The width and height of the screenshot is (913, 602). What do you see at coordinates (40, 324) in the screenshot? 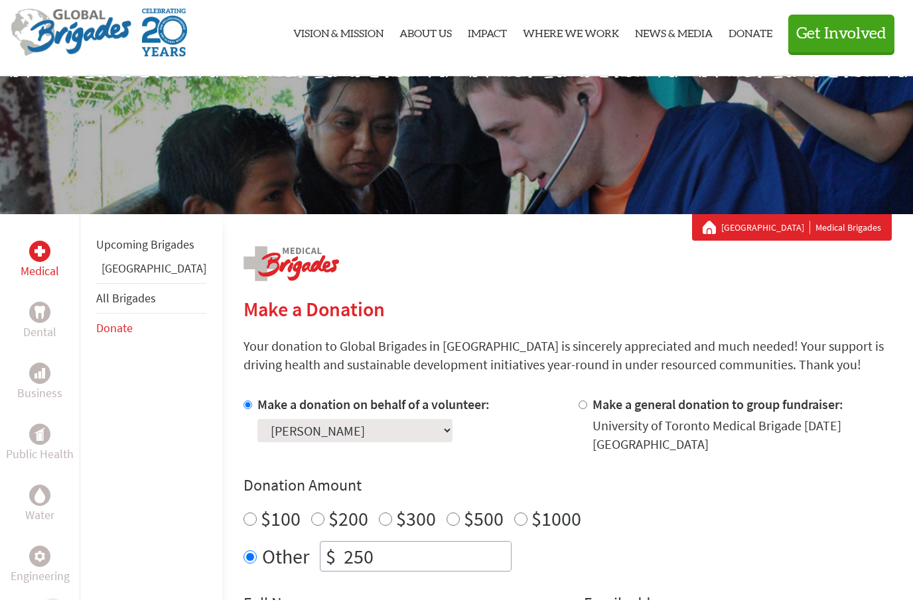
I see `a: DentalDental` at bounding box center [40, 324].